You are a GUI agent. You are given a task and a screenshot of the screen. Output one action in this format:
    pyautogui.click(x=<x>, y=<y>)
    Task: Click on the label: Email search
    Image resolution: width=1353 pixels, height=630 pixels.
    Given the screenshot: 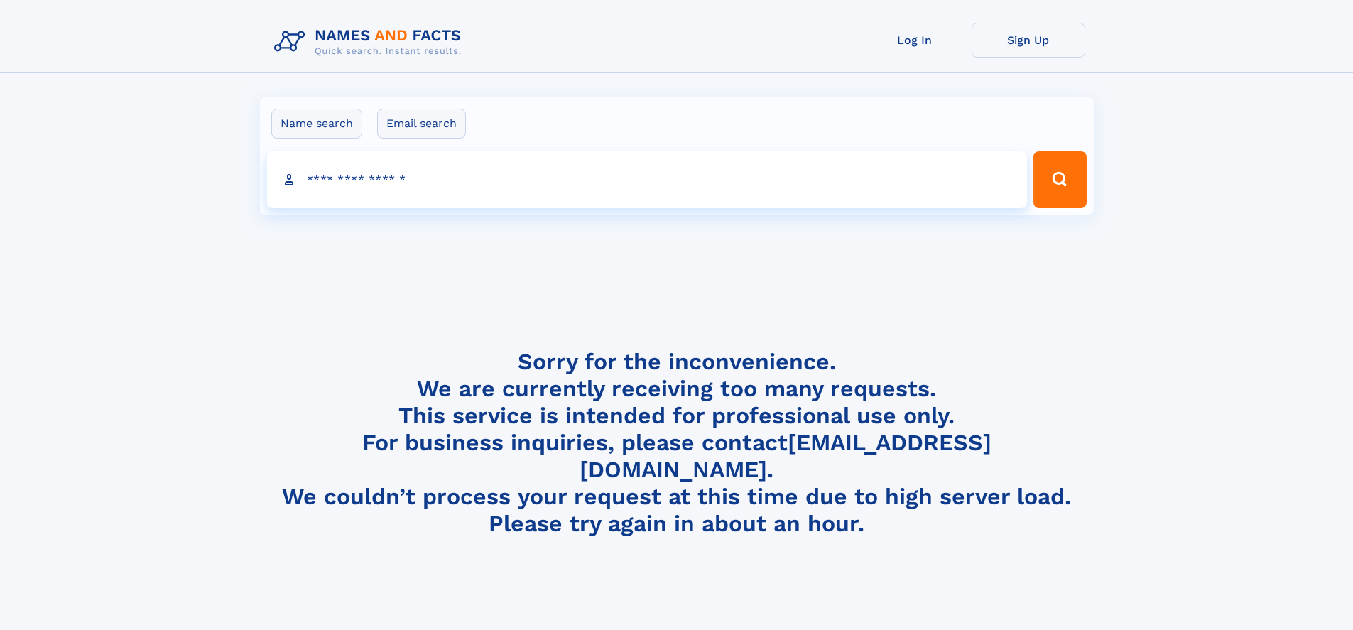 What is the action you would take?
    pyautogui.click(x=421, y=124)
    